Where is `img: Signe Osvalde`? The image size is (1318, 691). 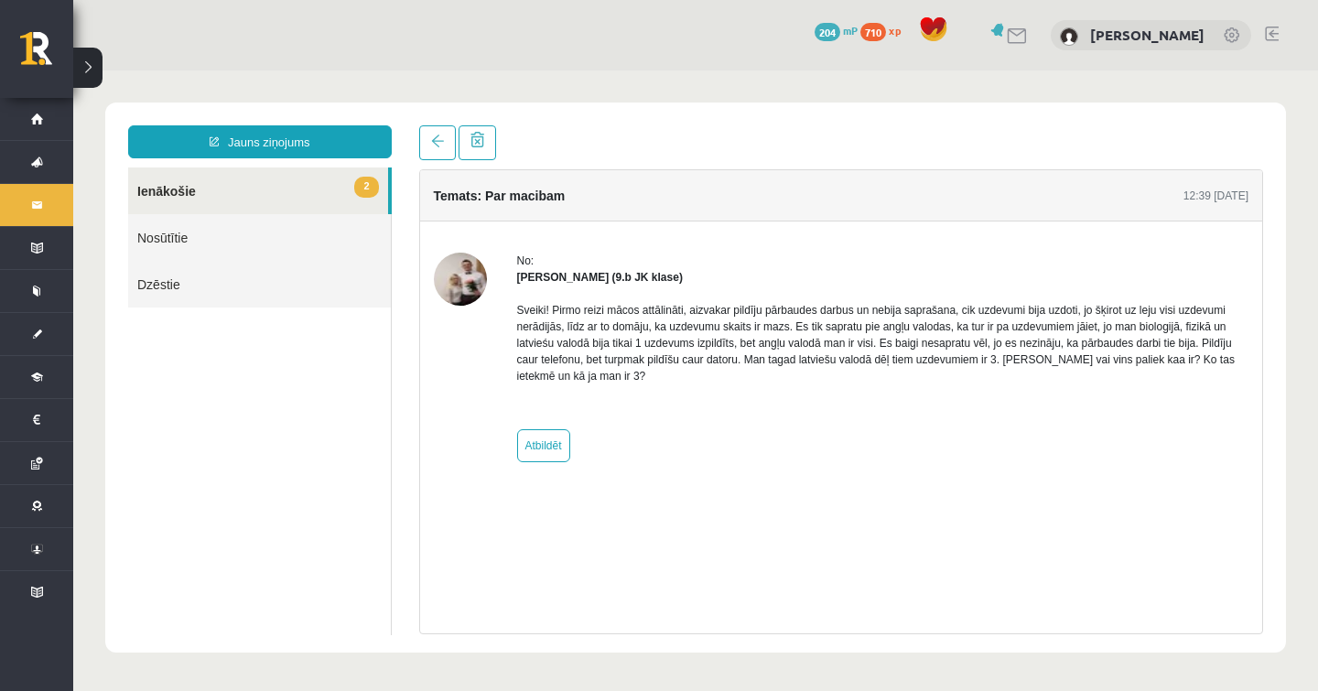 img: Signe Osvalde is located at coordinates (387, 209).